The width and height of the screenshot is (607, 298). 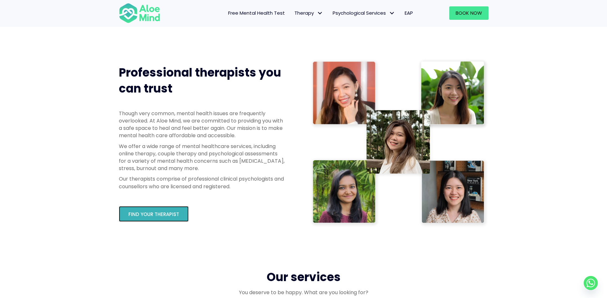 What do you see at coordinates (257, 13) in the screenshot?
I see `a: Free Mental Health Test` at bounding box center [257, 13].